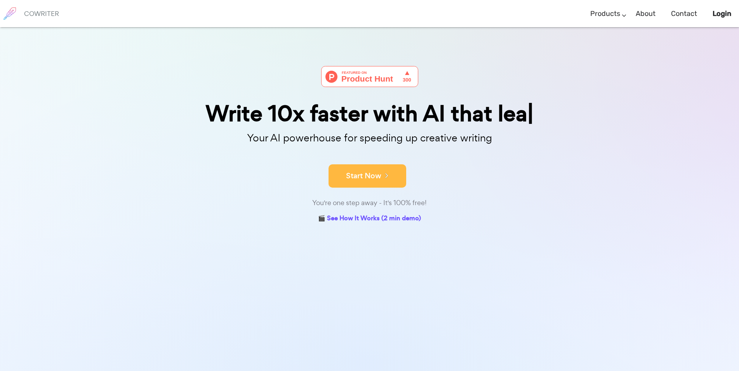 This screenshot has height=371, width=739. Describe the element at coordinates (370, 77) in the screenshot. I see `img: Cowriter - Your AI buddy for speeding up creative writing | Product Hunt` at that location.